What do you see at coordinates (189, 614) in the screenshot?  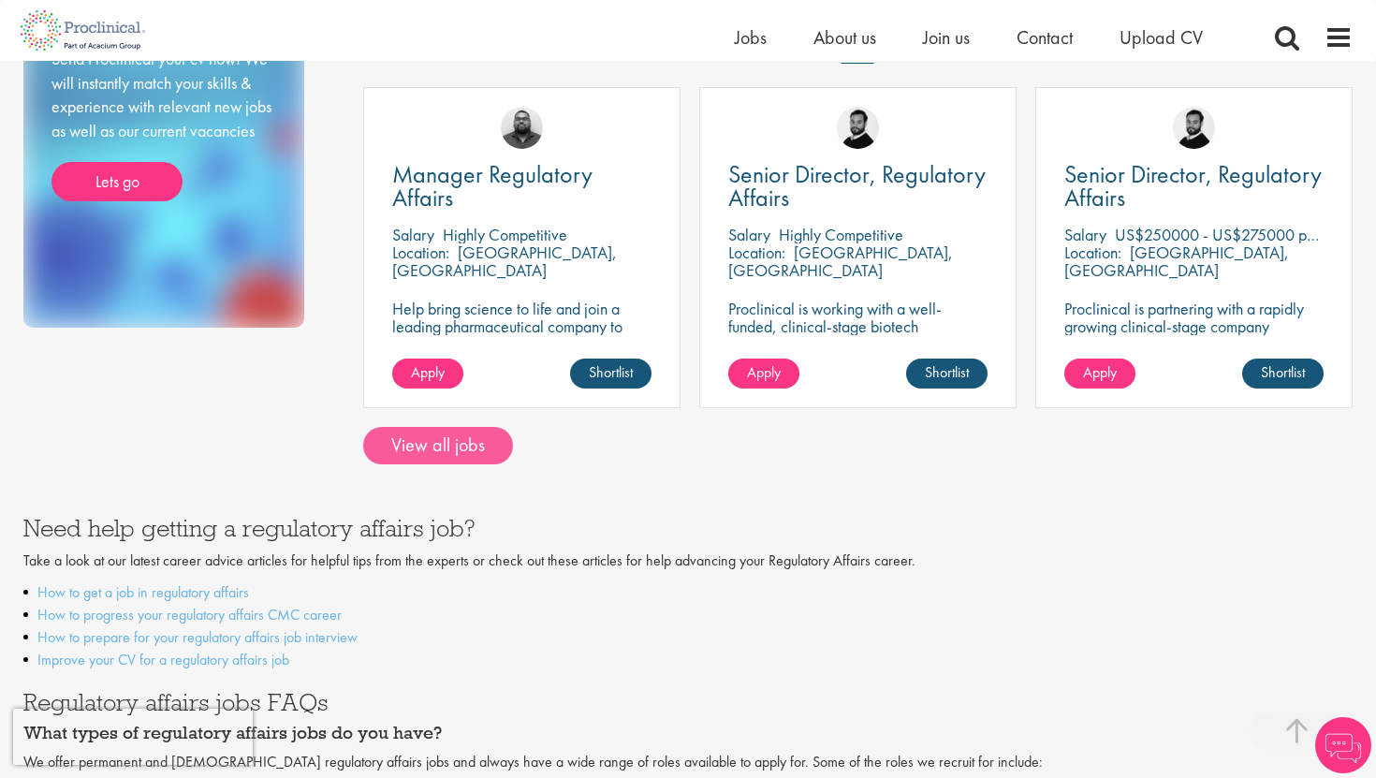 I see `a: How to progress your regulatory affairs CMC career` at bounding box center [189, 614].